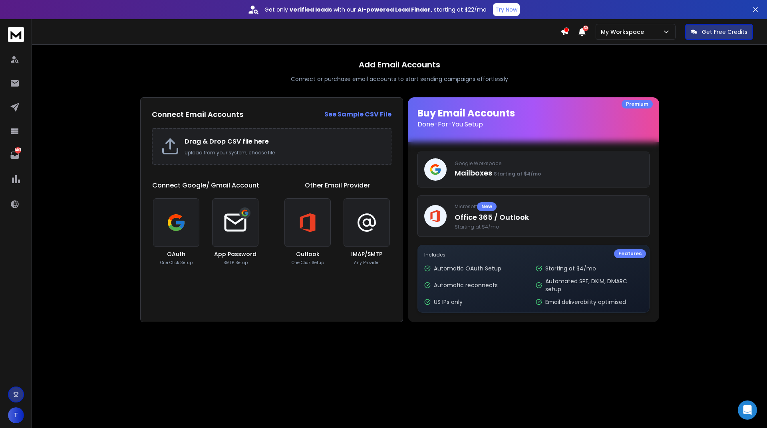  Describe the element at coordinates (719, 32) in the screenshot. I see `button: Get Free Credits` at that location.